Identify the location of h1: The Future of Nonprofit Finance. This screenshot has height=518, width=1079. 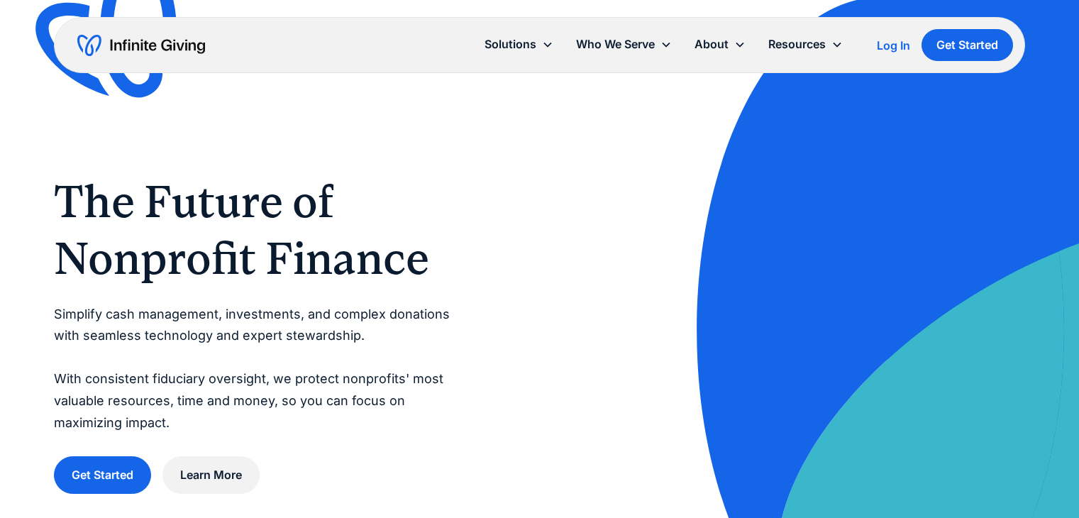
(257, 230).